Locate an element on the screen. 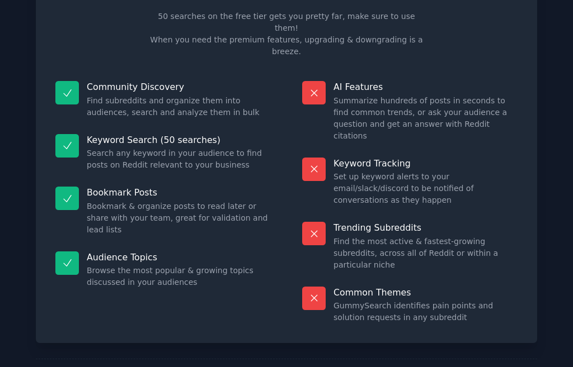 The width and height of the screenshot is (573, 367). p: Keyword Search (50 searches) is located at coordinates (178, 140).